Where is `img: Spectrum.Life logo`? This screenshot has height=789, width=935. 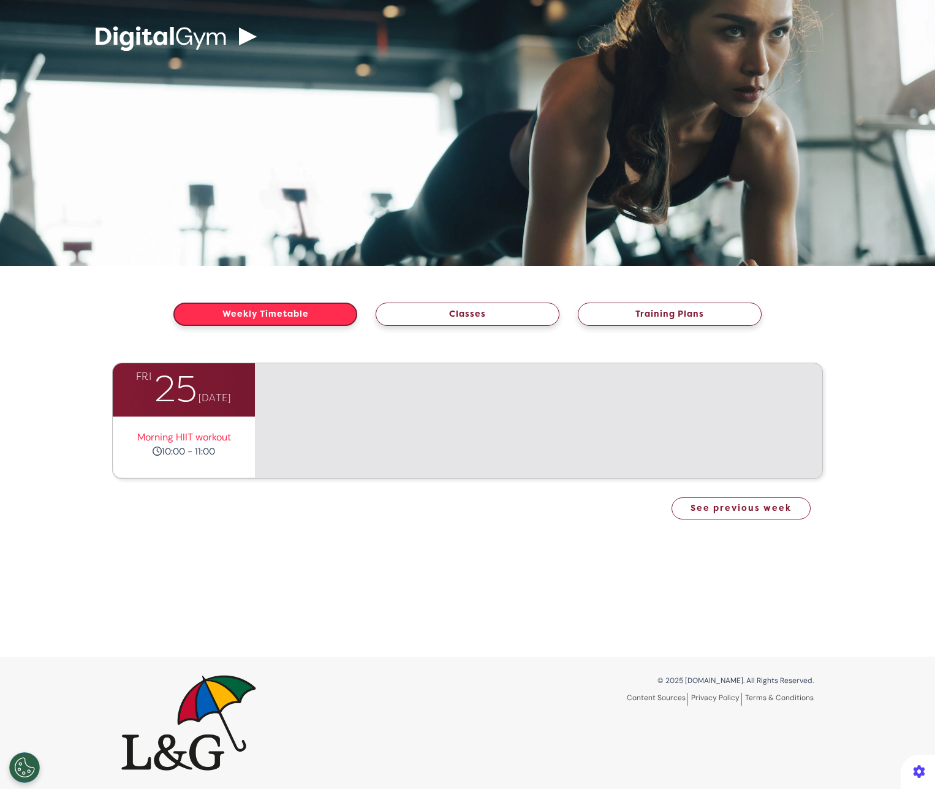 img: Spectrum.Life logo is located at coordinates (189, 723).